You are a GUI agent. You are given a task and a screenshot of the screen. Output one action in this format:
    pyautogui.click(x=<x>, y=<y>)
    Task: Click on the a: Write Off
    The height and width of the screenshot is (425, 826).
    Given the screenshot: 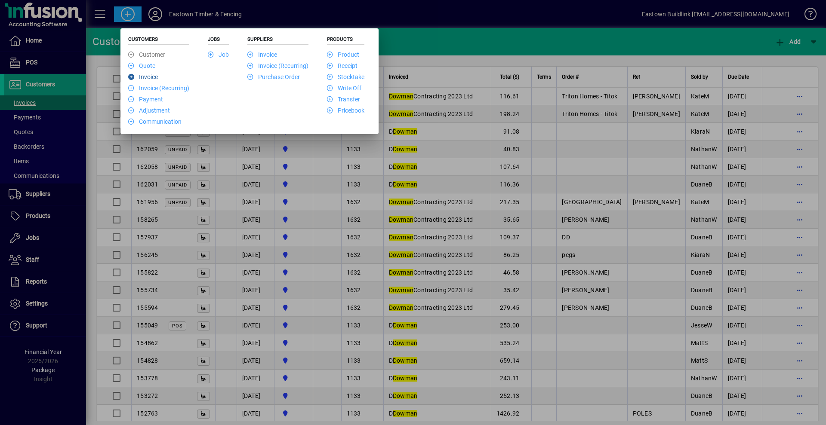 What is the action you would take?
    pyautogui.click(x=344, y=88)
    